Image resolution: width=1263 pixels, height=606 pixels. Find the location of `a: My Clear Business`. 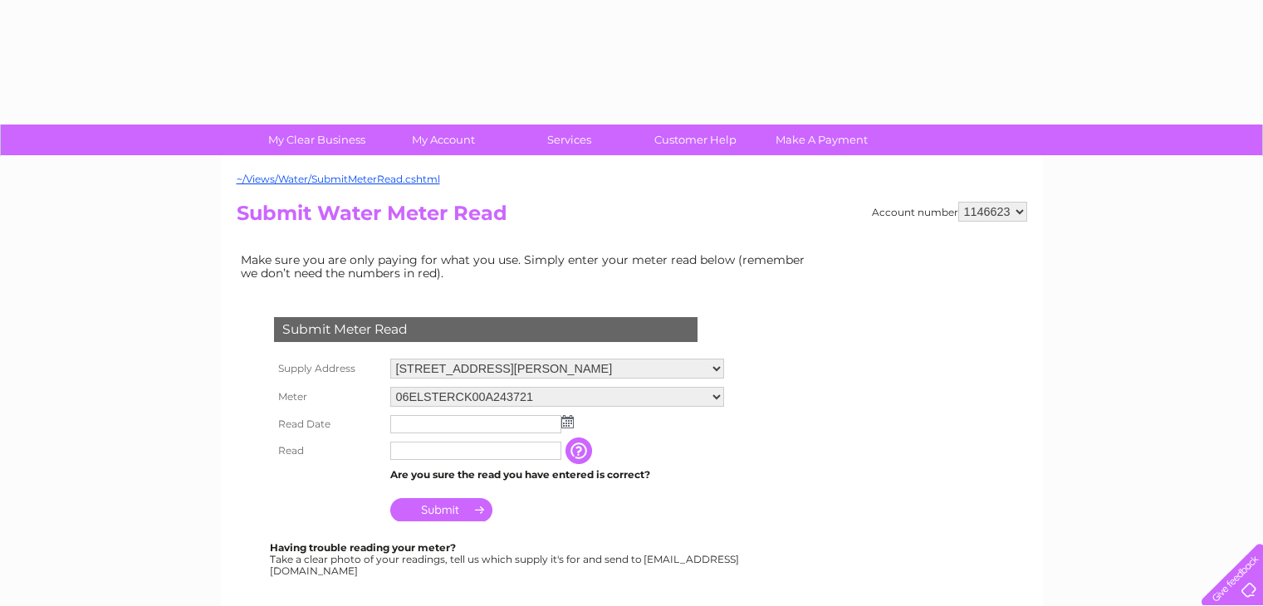

a: My Clear Business is located at coordinates (316, 140).